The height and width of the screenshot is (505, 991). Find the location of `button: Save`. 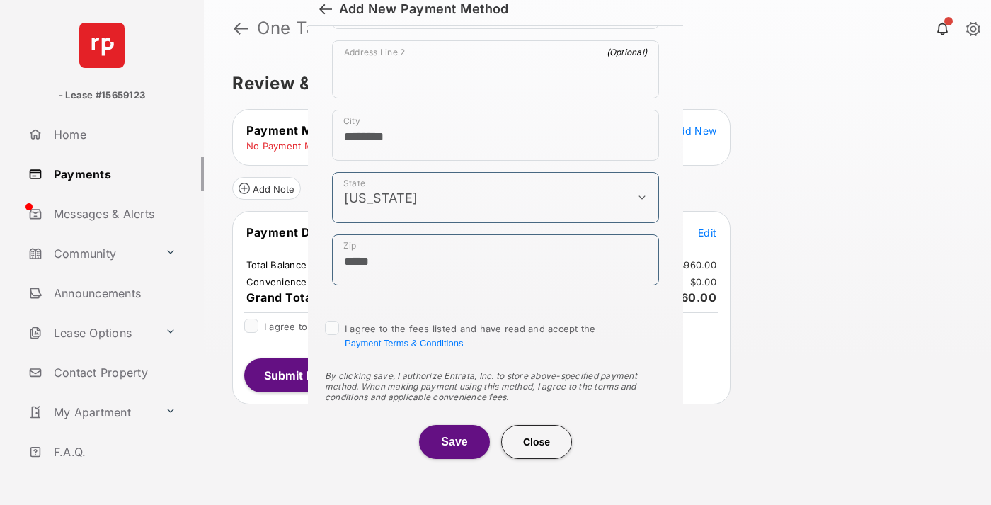

button: Save is located at coordinates (455, 442).